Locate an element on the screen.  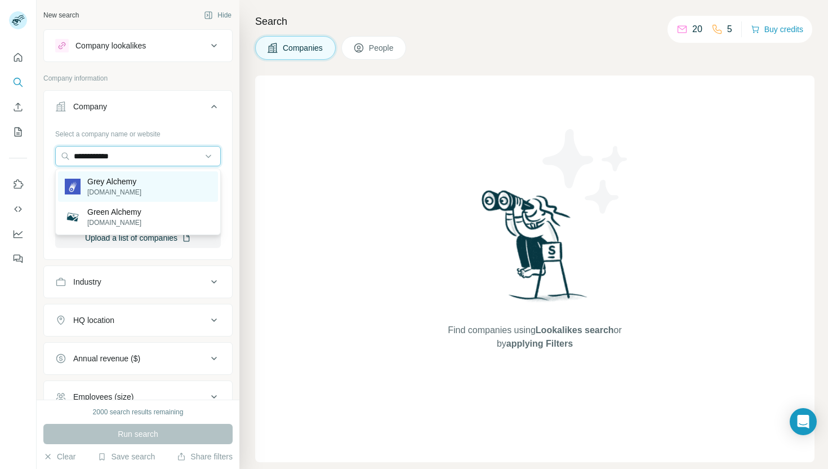
div: 2000 search results remaining is located at coordinates (138, 412).